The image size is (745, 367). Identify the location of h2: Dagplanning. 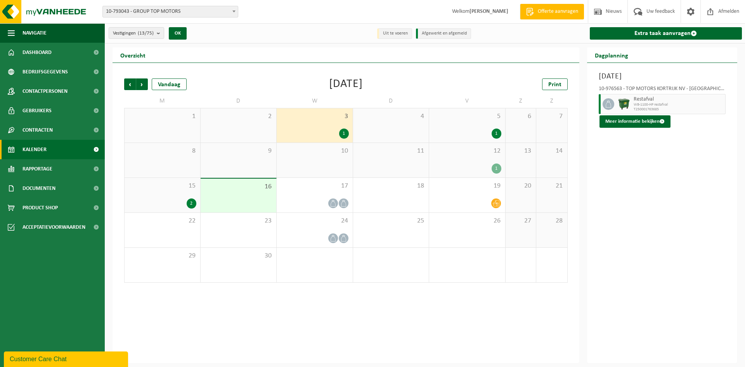
(612, 55).